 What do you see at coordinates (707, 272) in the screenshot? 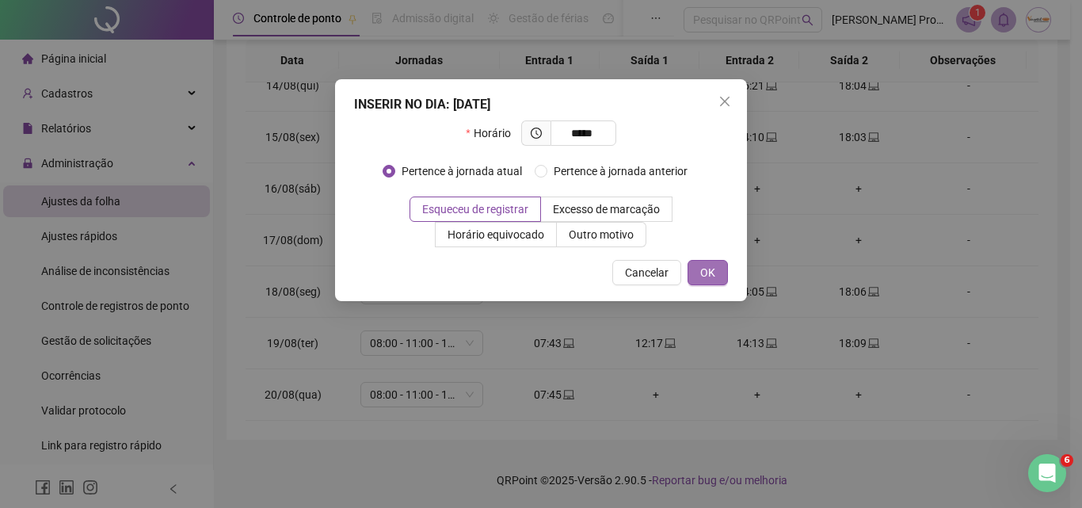
I see `span: OK` at bounding box center [707, 272].